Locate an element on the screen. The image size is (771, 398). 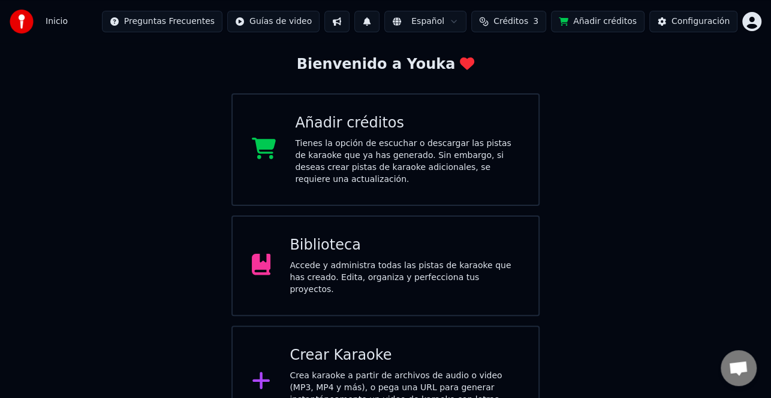
button: Añadir créditos is located at coordinates (597, 22).